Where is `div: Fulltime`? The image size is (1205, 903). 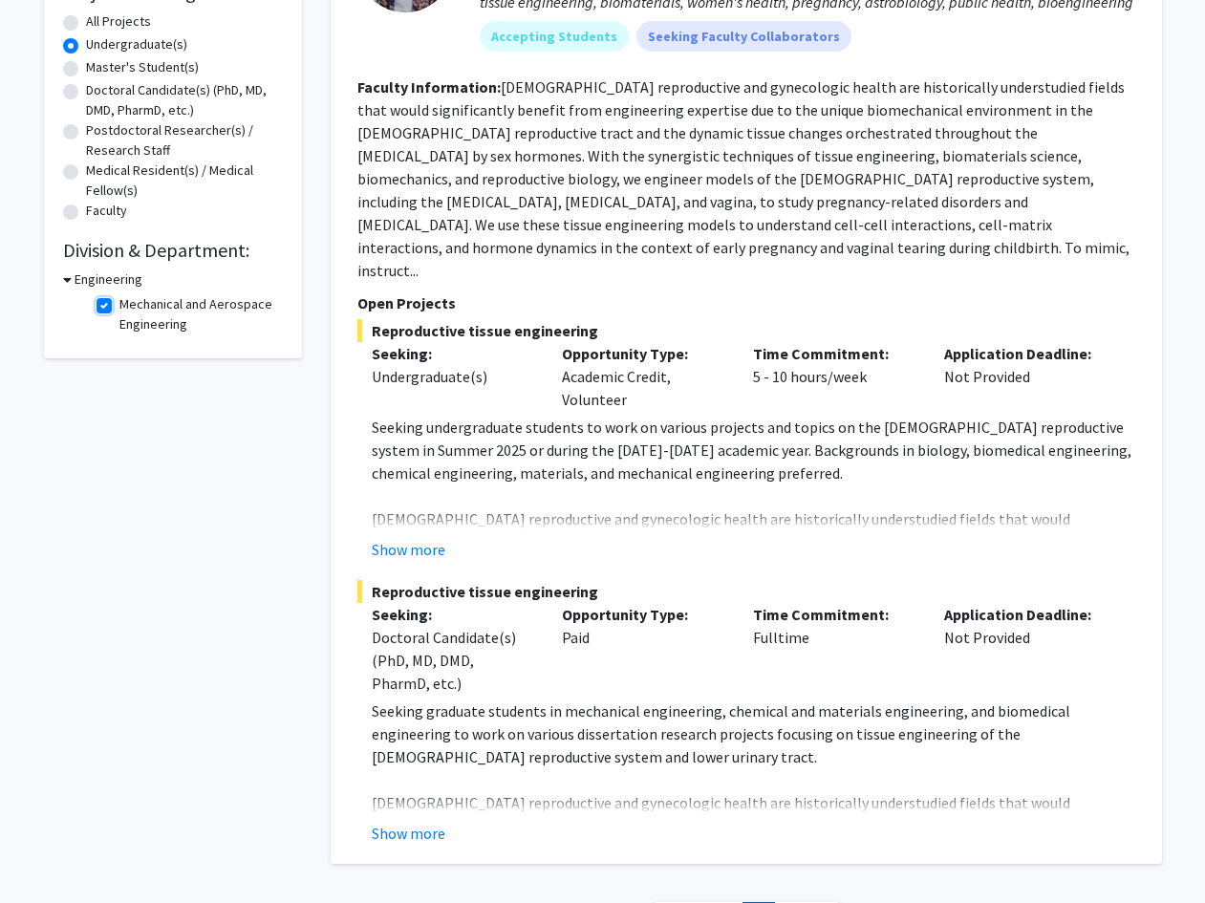 div: Fulltime is located at coordinates (834, 649).